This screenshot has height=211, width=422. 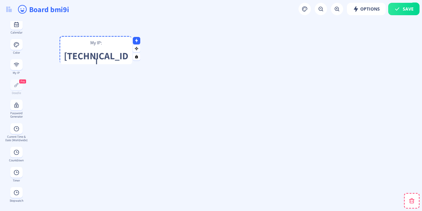 What do you see at coordinates (16, 160) in the screenshot?
I see `div: Countdown` at bounding box center [16, 160].